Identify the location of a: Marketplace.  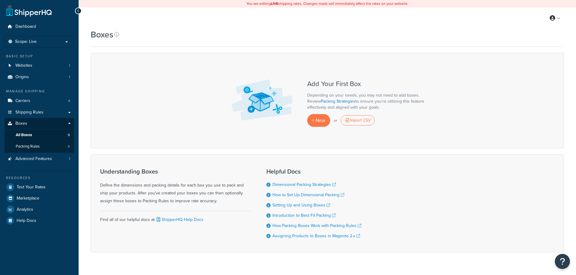
(39, 199).